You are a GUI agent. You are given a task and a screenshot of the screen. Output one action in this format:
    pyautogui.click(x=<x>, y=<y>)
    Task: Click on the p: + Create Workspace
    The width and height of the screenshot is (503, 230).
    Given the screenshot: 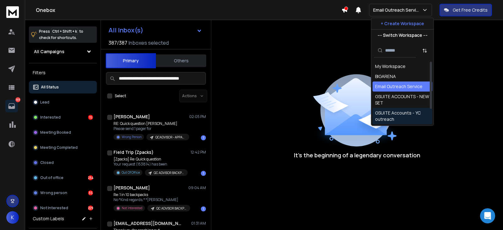 What is the action you would take?
    pyautogui.click(x=403, y=24)
    